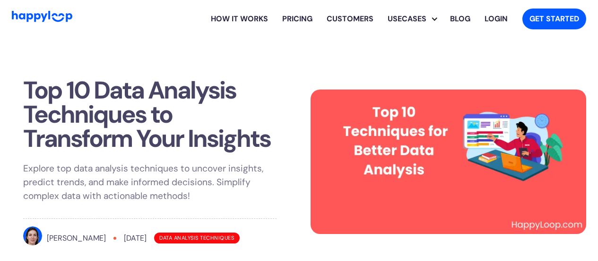 This screenshot has width=598, height=261. Describe the element at coordinates (149, 182) in the screenshot. I see `p: Explore top data analysis techniques to uncover insights, predict trends, and make informed decis...` at that location.